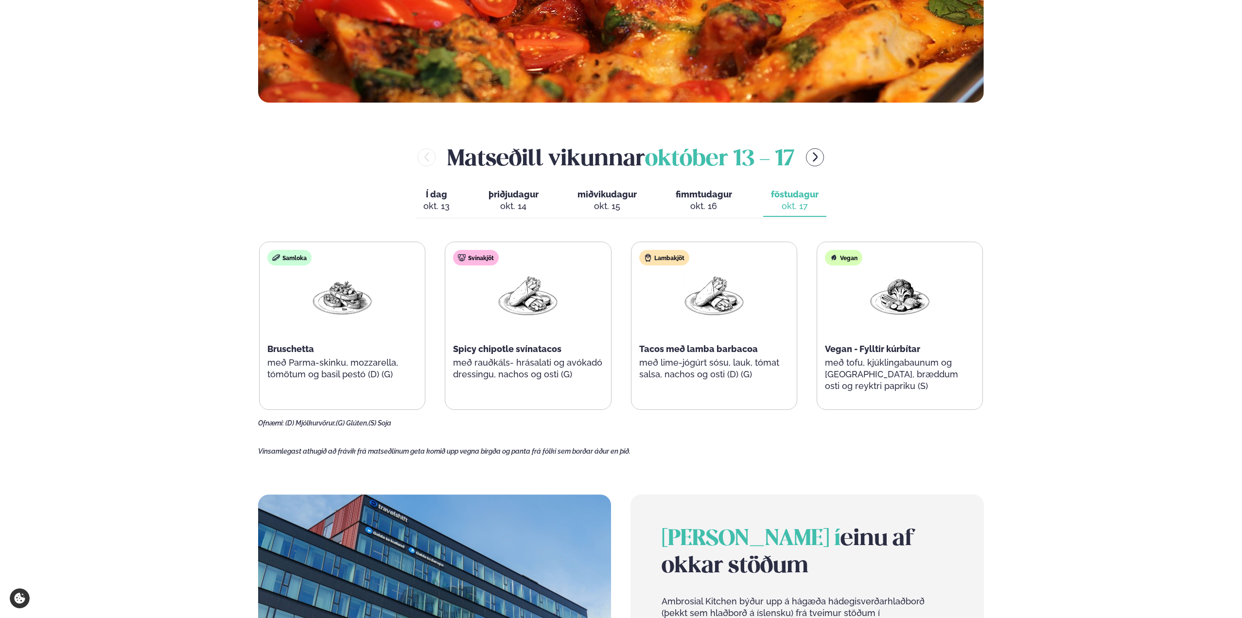  I want to click on button: Í dag okt. 13, so click(436, 201).